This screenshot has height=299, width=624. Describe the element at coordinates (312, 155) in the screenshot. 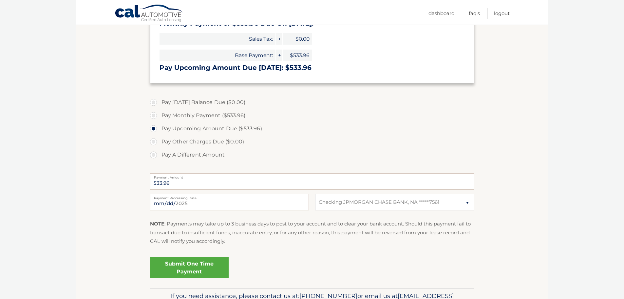

I see `label: Pay A Different Amount` at that location.